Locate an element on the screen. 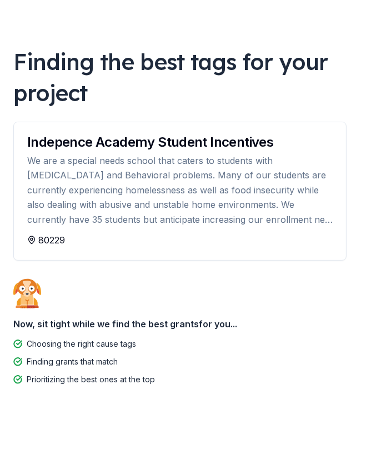  div: Indepence Academy Student Incentives is located at coordinates (180, 142).